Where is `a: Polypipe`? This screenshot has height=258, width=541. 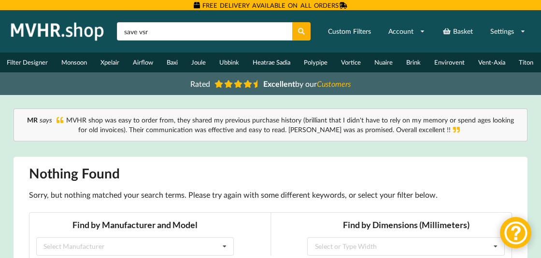 a: Polypipe is located at coordinates (315, 62).